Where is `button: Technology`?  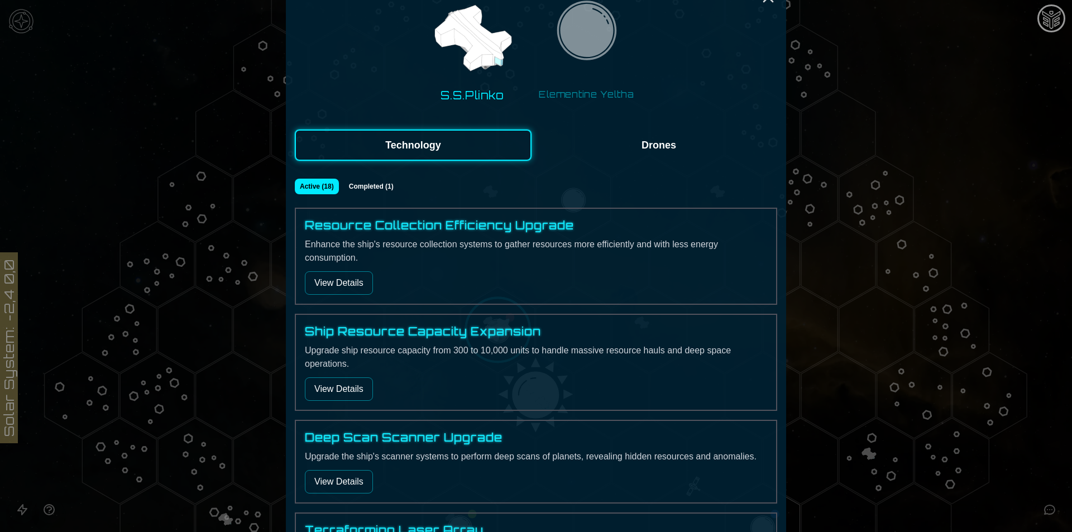 button: Technology is located at coordinates (413, 145).